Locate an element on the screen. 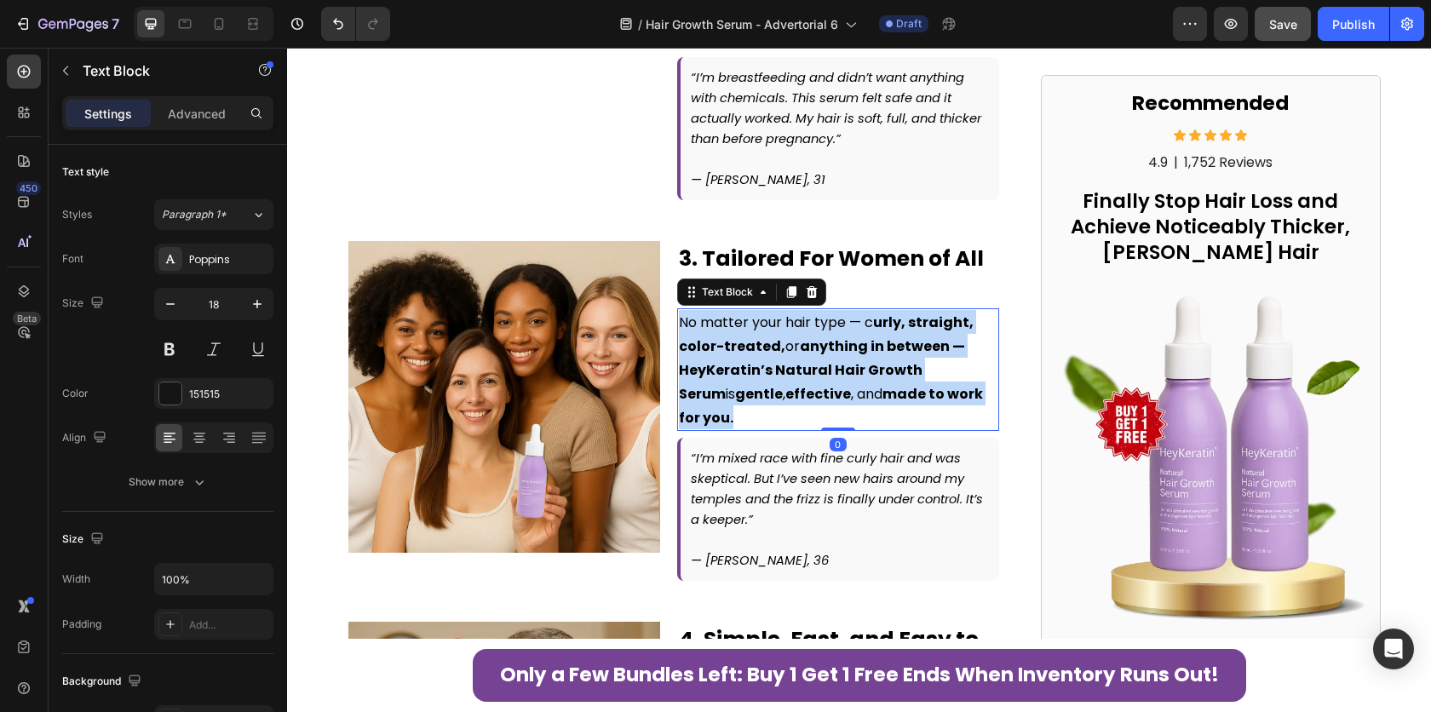  button: Save is located at coordinates (1283, 24).